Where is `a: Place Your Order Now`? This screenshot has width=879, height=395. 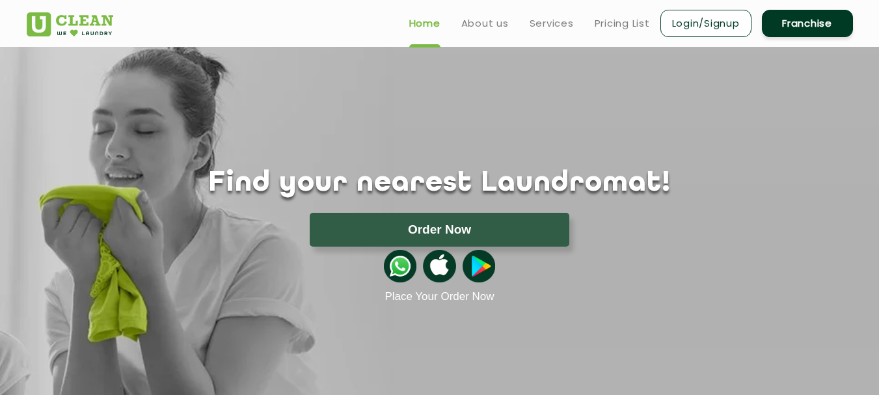 a: Place Your Order Now is located at coordinates (439, 297).